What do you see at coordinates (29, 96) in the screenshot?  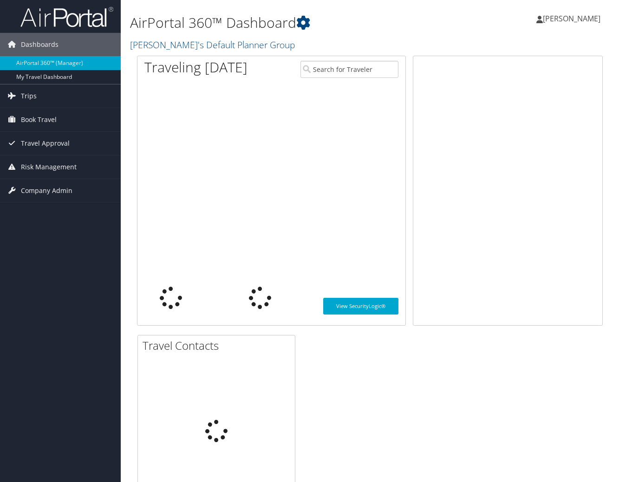 I see `span: Trips` at bounding box center [29, 96].